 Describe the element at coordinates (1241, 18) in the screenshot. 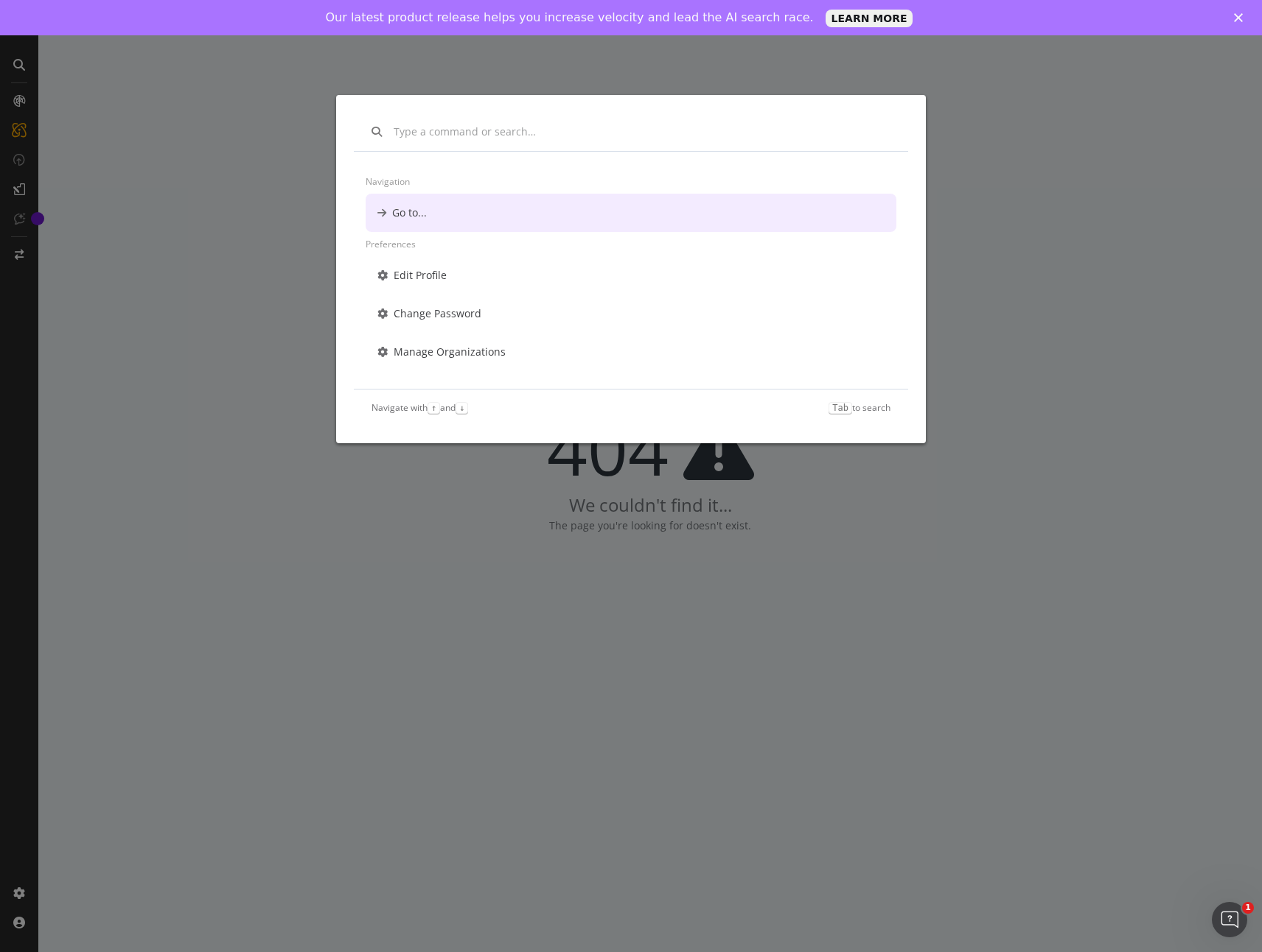

I see `div: Fermer` at that location.